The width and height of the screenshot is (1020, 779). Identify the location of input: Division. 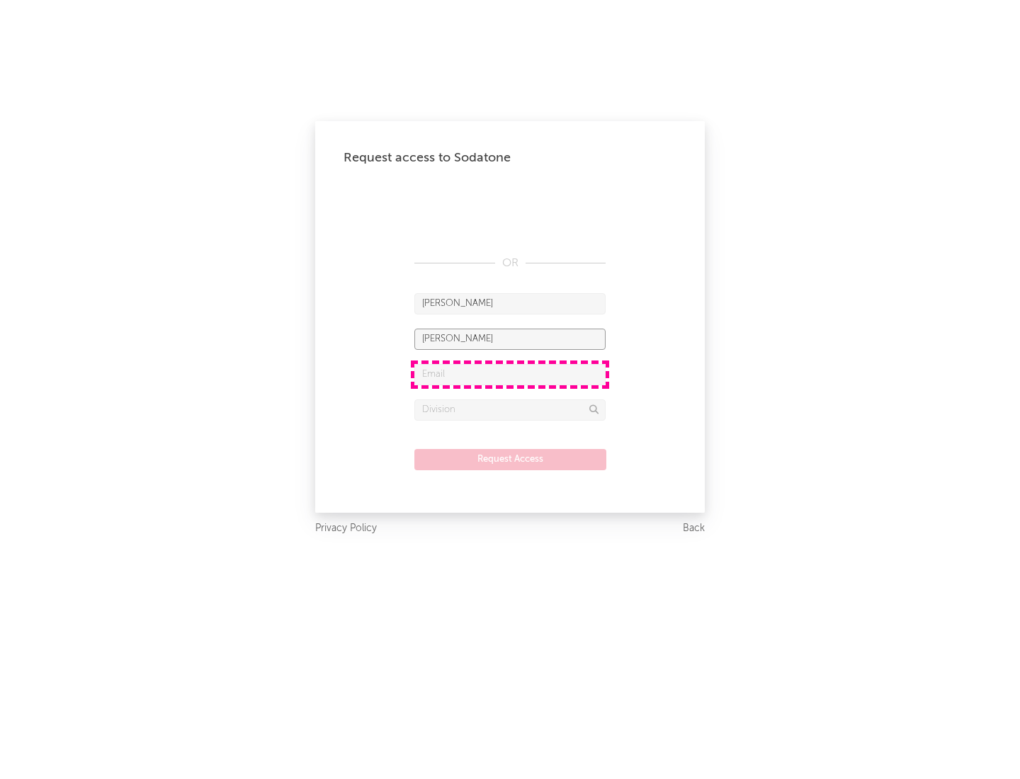
(510, 410).